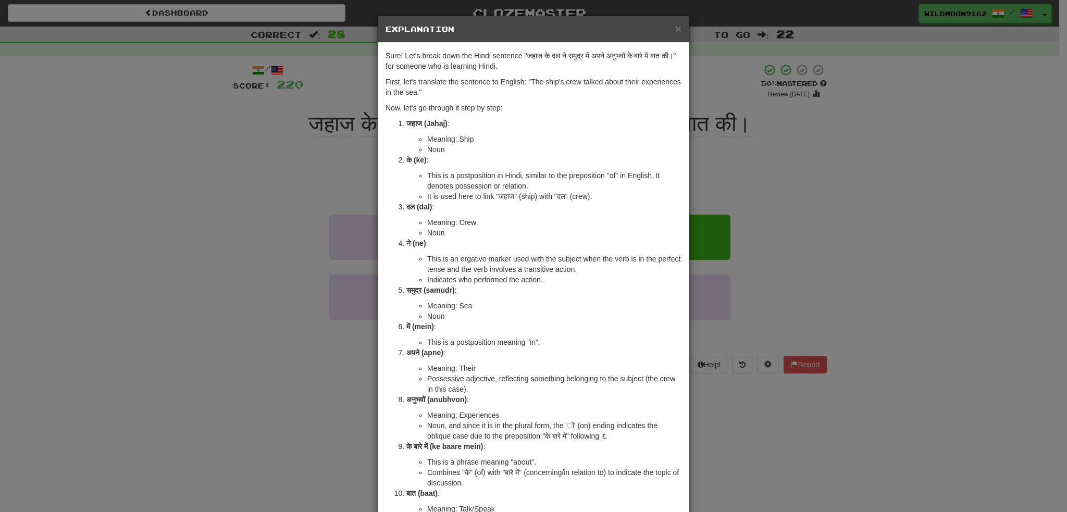 Image resolution: width=1067 pixels, height=512 pixels. Describe the element at coordinates (554, 342) in the screenshot. I see `li: This is a postposition meaning "in".` at that location.